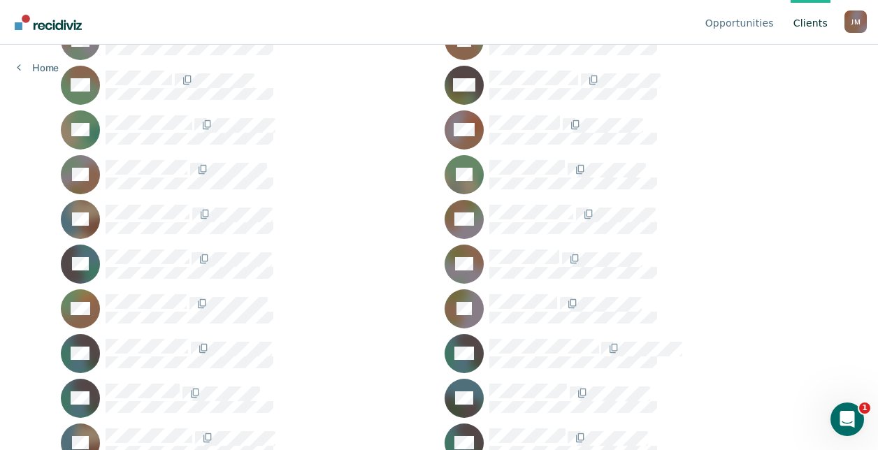  What do you see at coordinates (856, 22) in the screenshot?
I see `div: J M` at bounding box center [856, 22].